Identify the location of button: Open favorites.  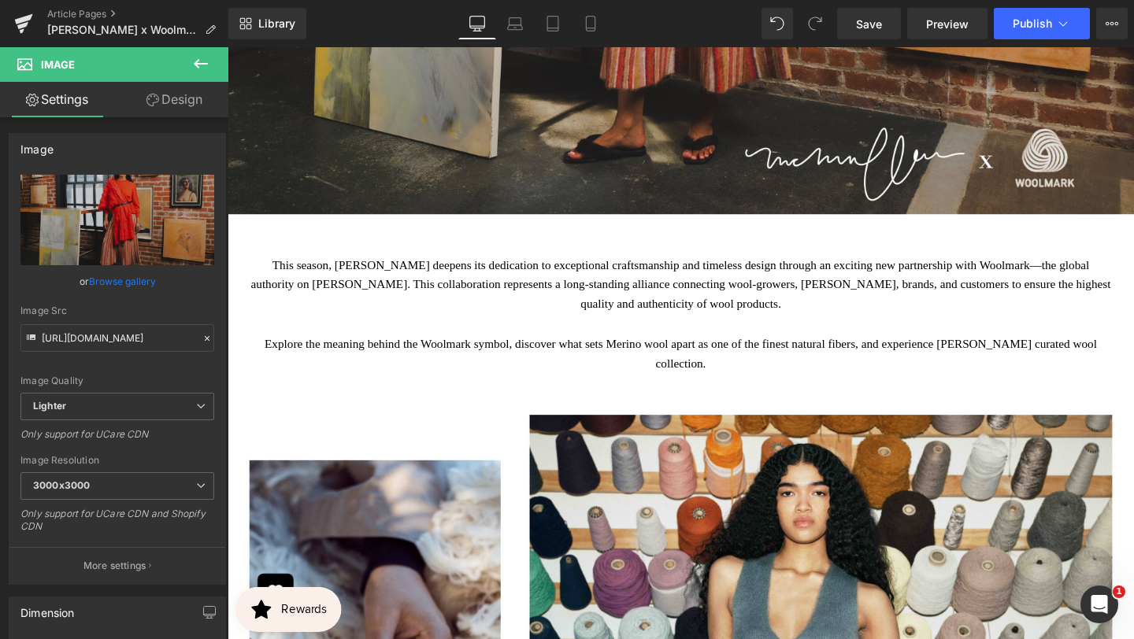
(50, 572).